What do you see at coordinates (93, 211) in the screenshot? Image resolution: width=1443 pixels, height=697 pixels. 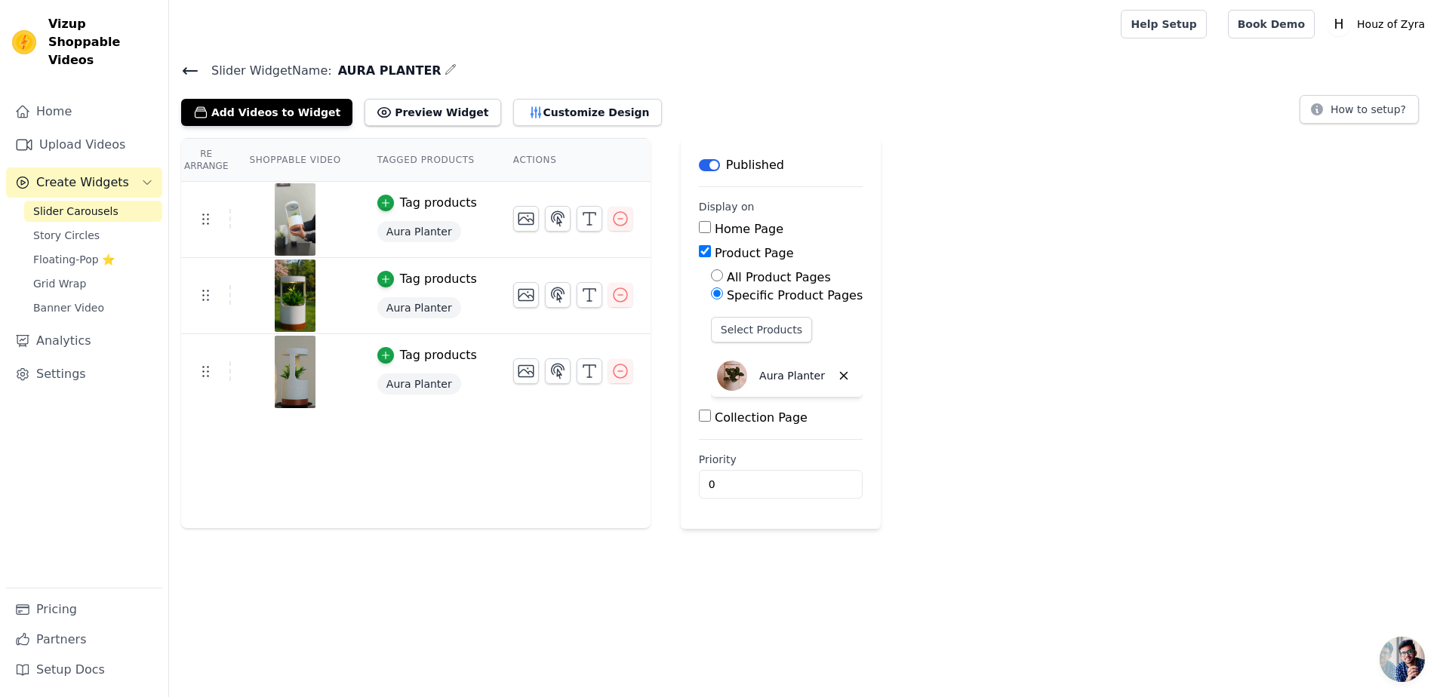 I see `a: Slider Carousels` at bounding box center [93, 211].